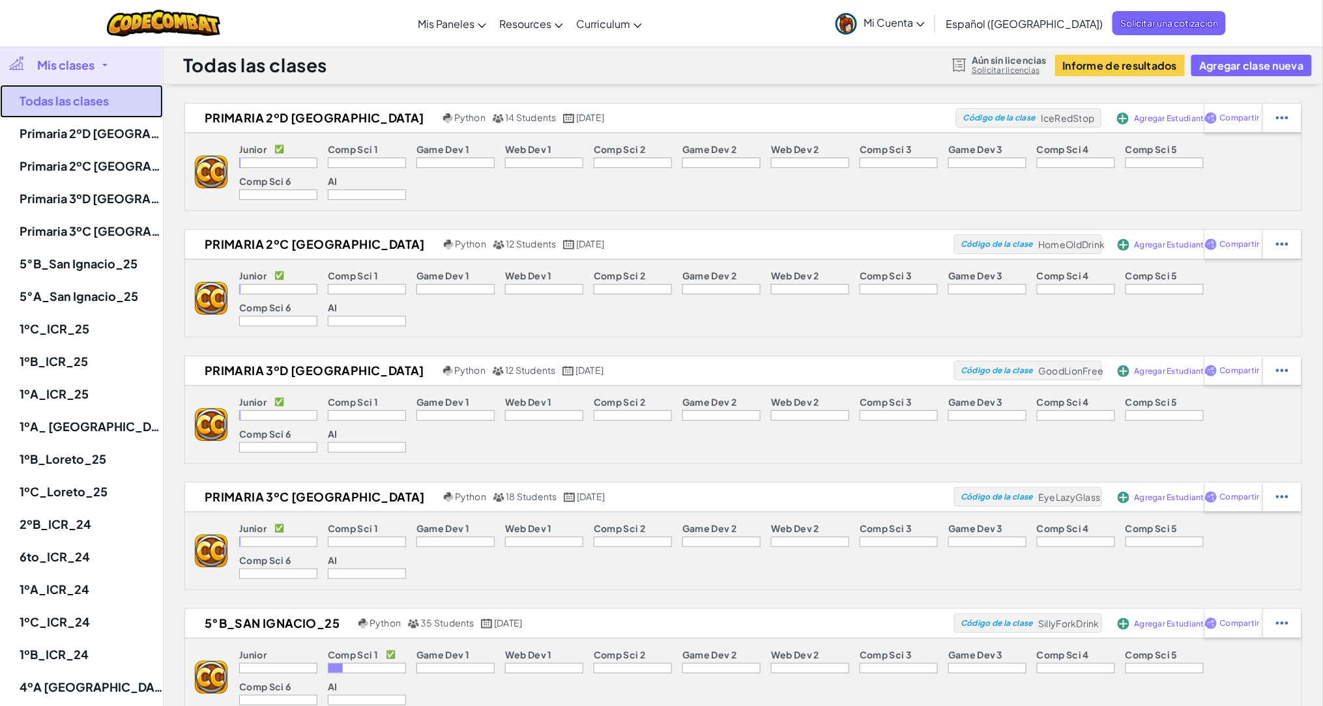 The image size is (1323, 706). What do you see at coordinates (1069, 624) in the screenshot?
I see `span: SillyForkDrink` at bounding box center [1069, 624].